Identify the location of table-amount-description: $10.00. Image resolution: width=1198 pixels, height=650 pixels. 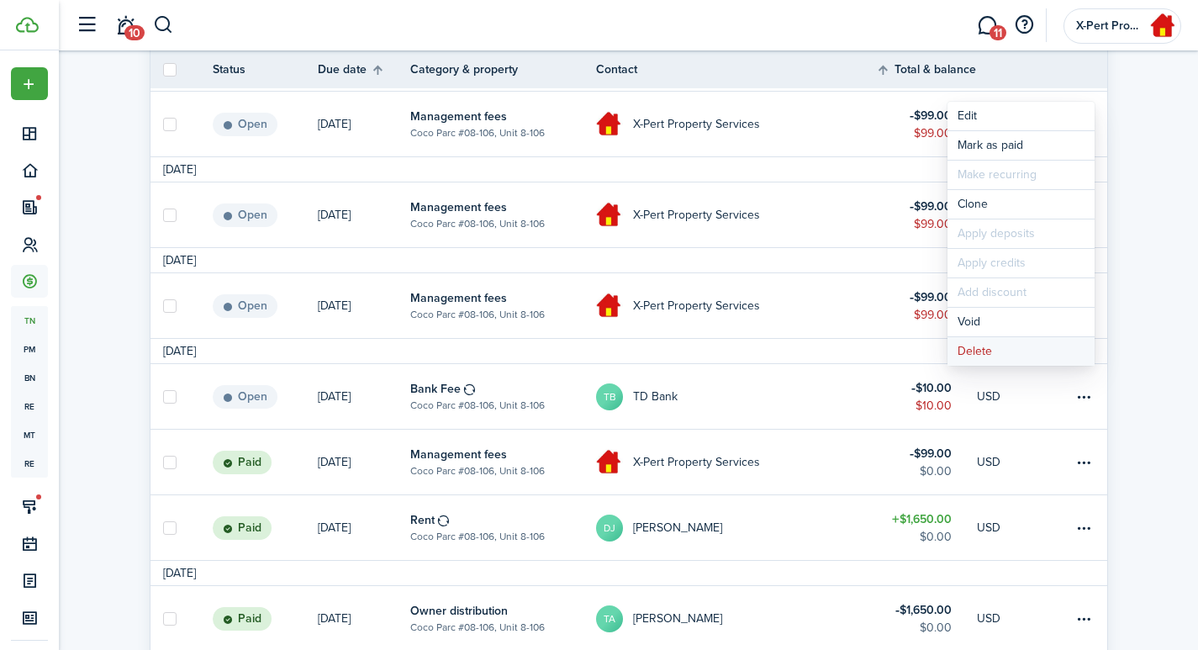
(933, 405).